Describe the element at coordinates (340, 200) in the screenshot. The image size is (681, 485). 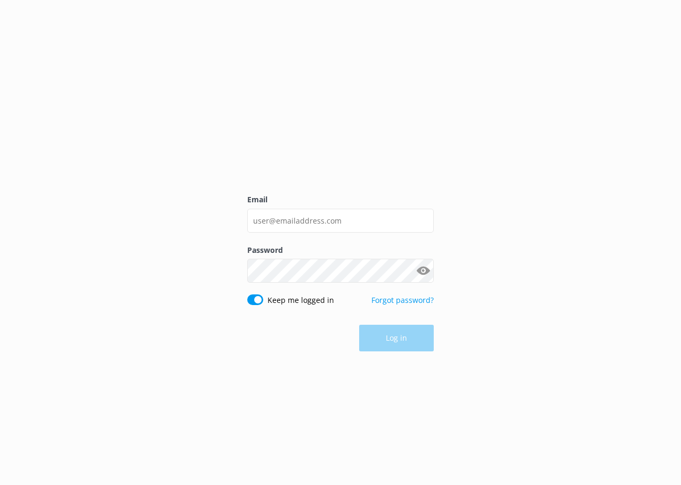
I see `label: Email` at that location.